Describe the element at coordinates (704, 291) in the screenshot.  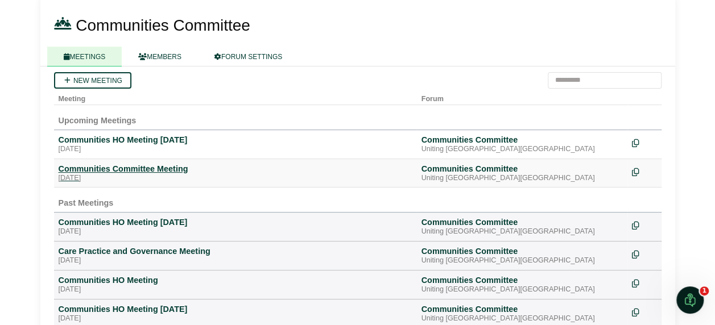
I see `span: 1` at that location.